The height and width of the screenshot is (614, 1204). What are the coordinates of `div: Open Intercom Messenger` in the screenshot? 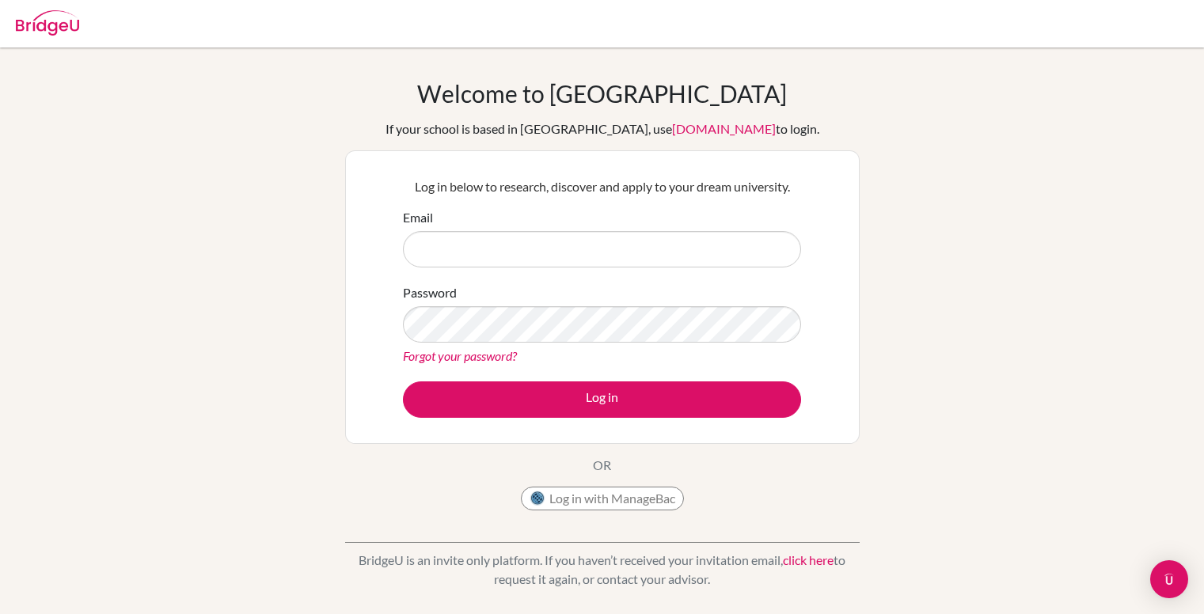 It's located at (1169, 579).